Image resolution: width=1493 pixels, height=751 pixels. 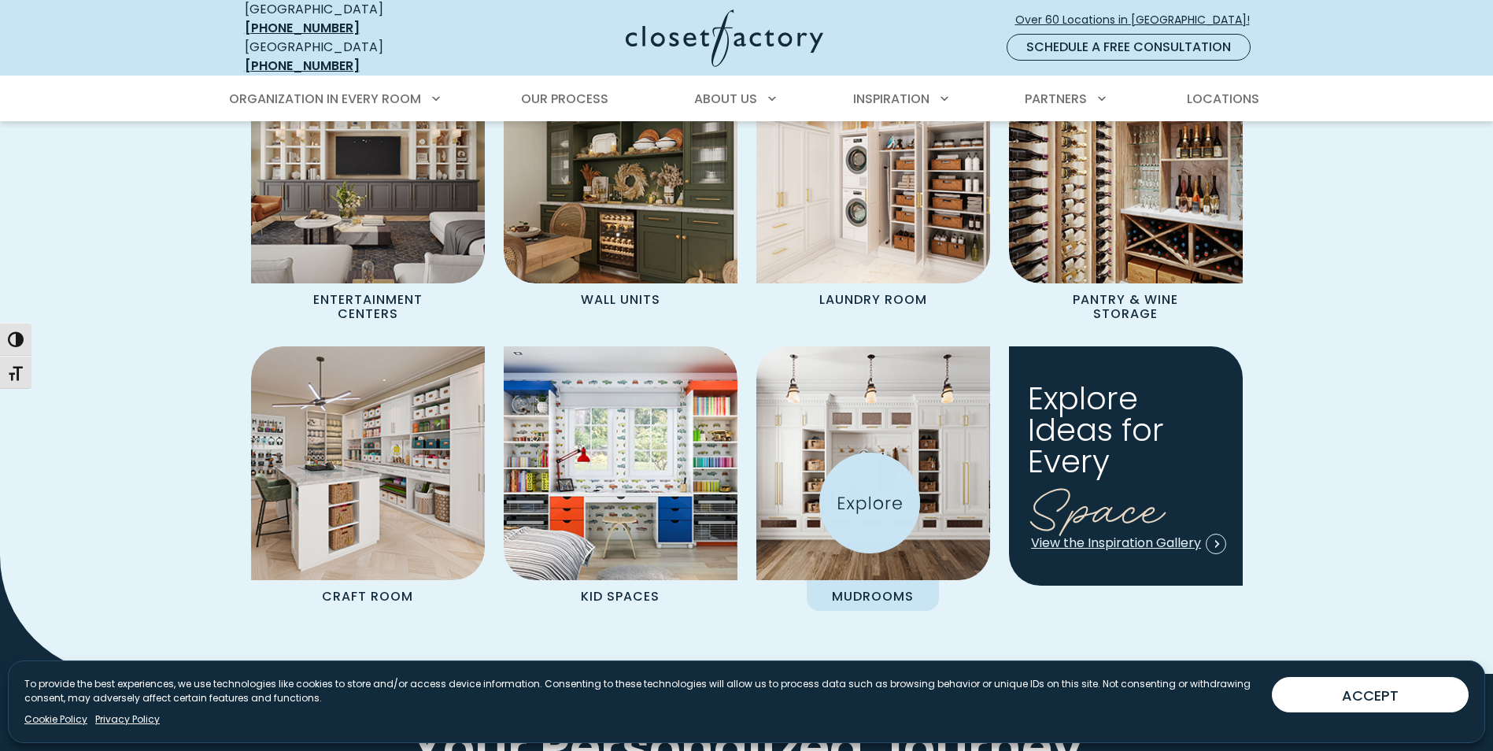 What do you see at coordinates (1125, 166) in the screenshot?
I see `img: Custom Pantry` at bounding box center [1125, 166].